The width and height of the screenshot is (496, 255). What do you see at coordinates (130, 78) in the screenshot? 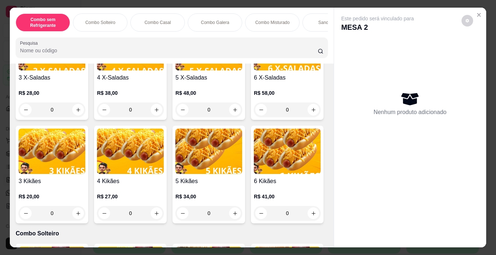
I see `h4: 4 X-Saladas` at bounding box center [130, 78].